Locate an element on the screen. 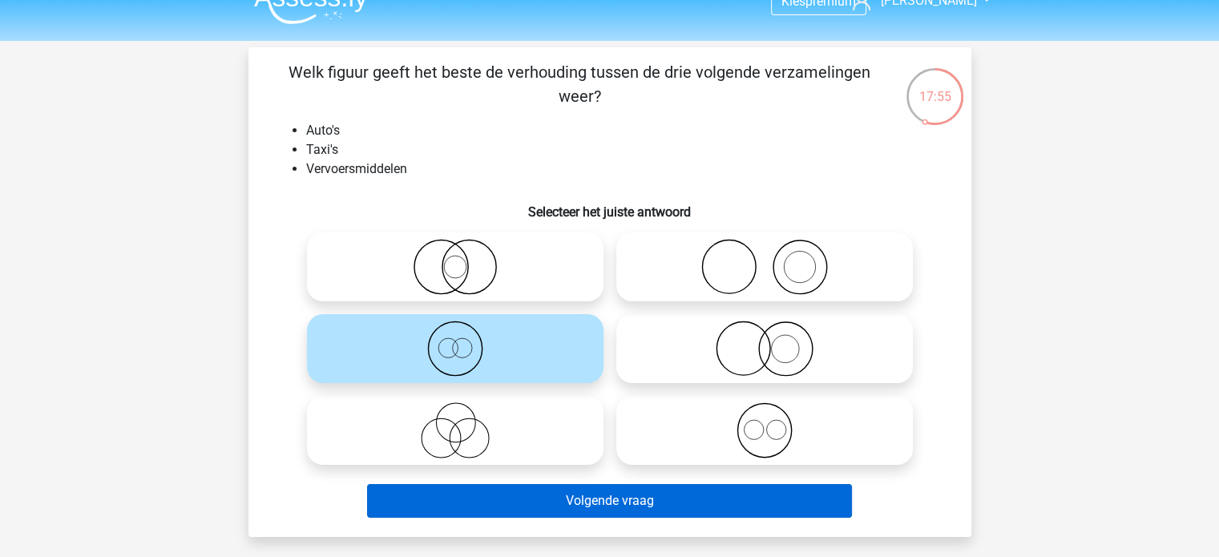 This screenshot has height=557, width=1219. p: Welk figuur geeft het beste de verhouding tussen de drie volgende verzamelingen weer? is located at coordinates (579, 84).